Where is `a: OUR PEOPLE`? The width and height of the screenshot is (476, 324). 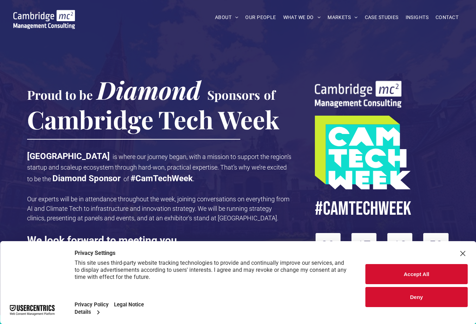 a: OUR PEOPLE is located at coordinates (261, 17).